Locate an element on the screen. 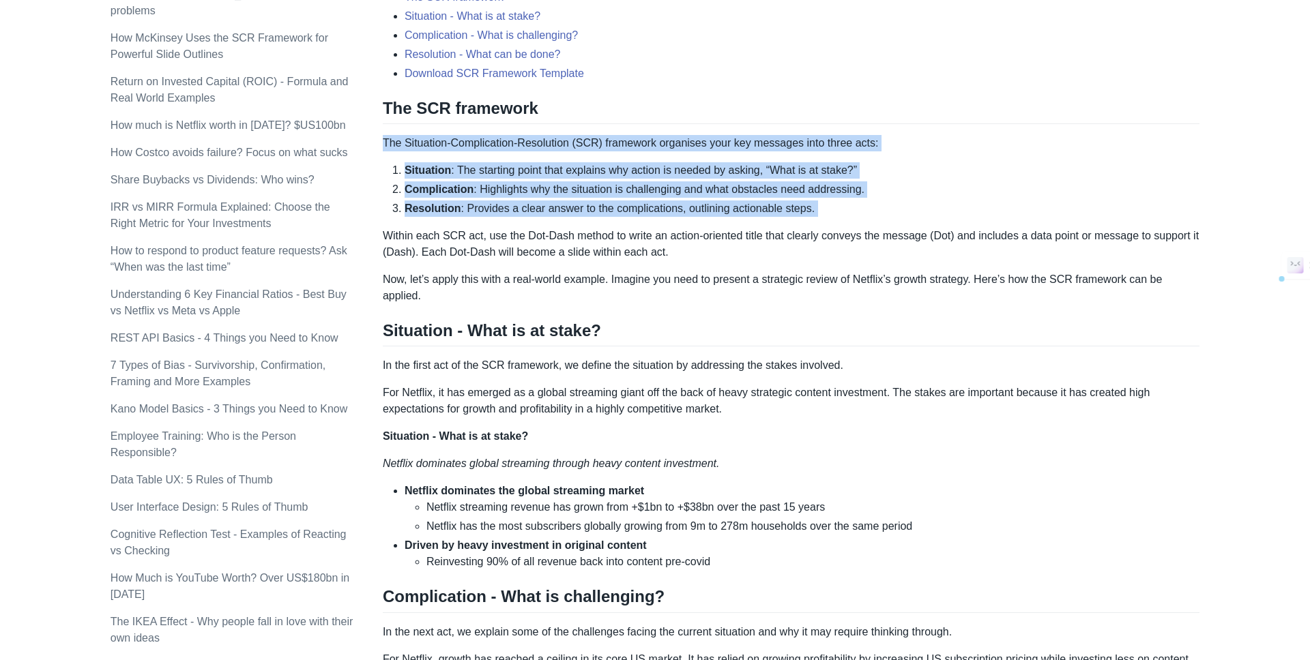  a: IRR vs MIRR Formula Explained: Choose the Right Metric for Your Investments is located at coordinates (220, 215).